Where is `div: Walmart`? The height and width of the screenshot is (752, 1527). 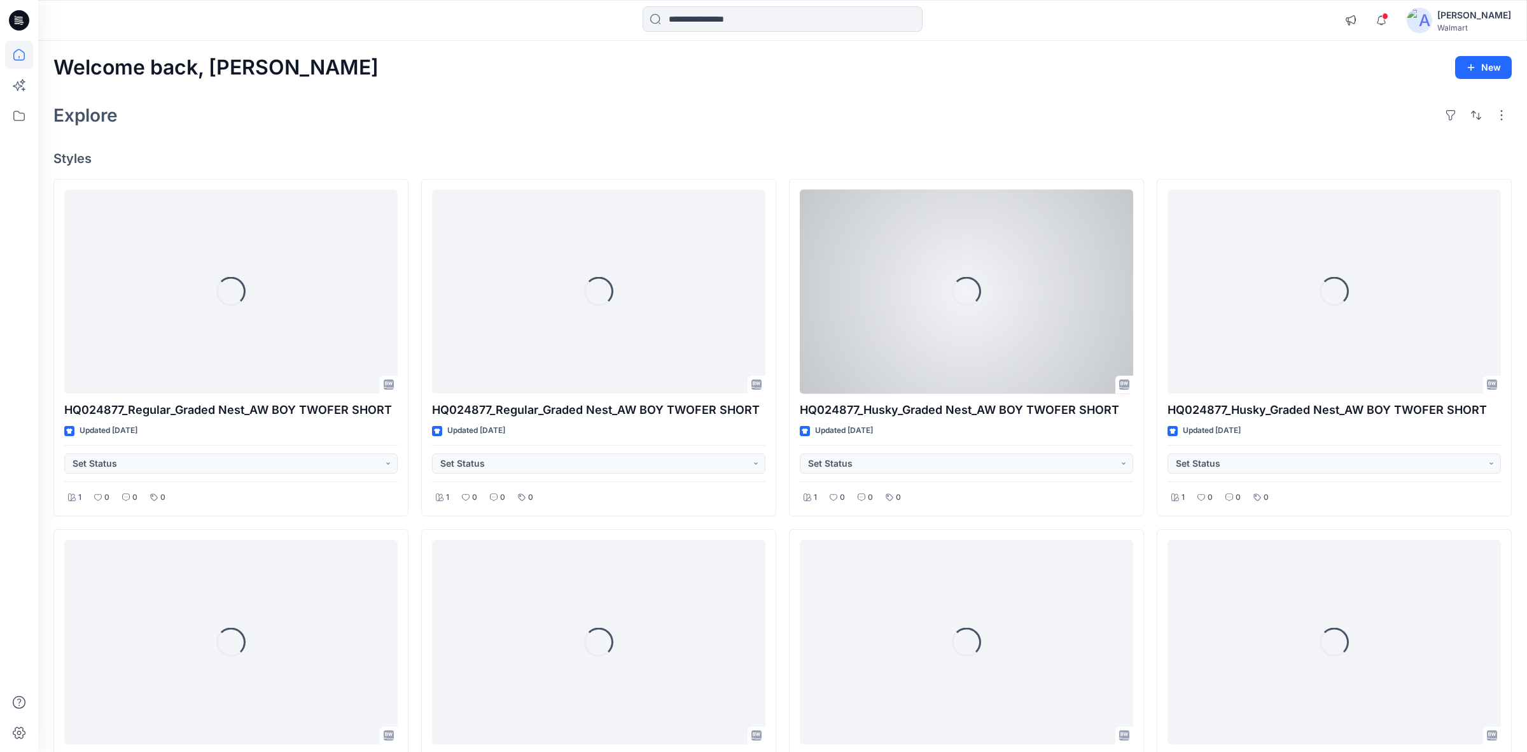
div: Walmart is located at coordinates (1474, 27).